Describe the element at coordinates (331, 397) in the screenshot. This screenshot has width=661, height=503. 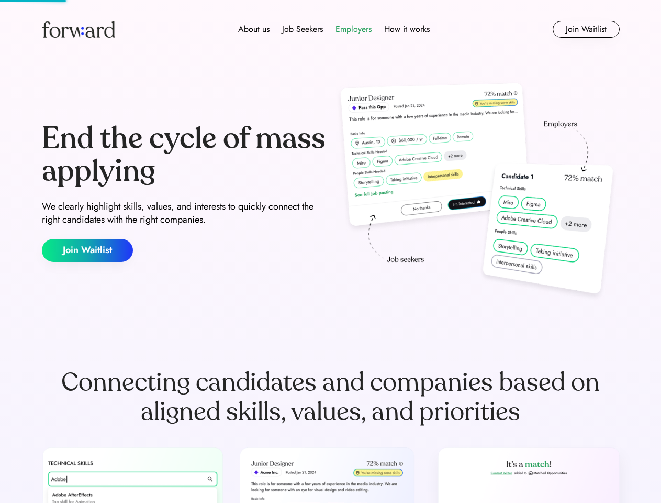
I see `div: Connecting candidates and companies based on aligned skills, values, and priorities` at that location.